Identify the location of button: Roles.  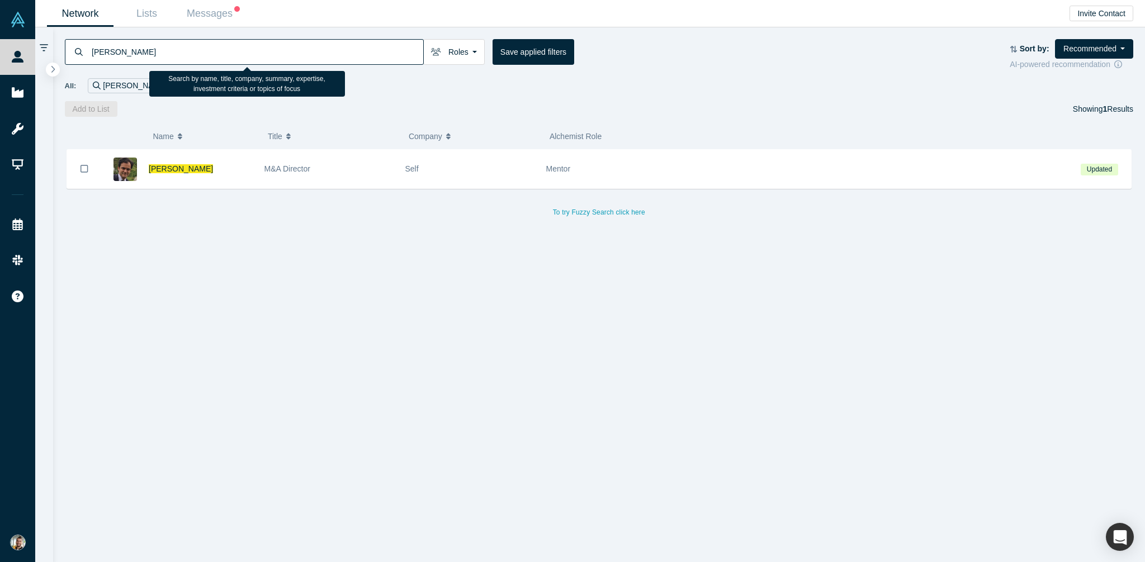
(454, 52).